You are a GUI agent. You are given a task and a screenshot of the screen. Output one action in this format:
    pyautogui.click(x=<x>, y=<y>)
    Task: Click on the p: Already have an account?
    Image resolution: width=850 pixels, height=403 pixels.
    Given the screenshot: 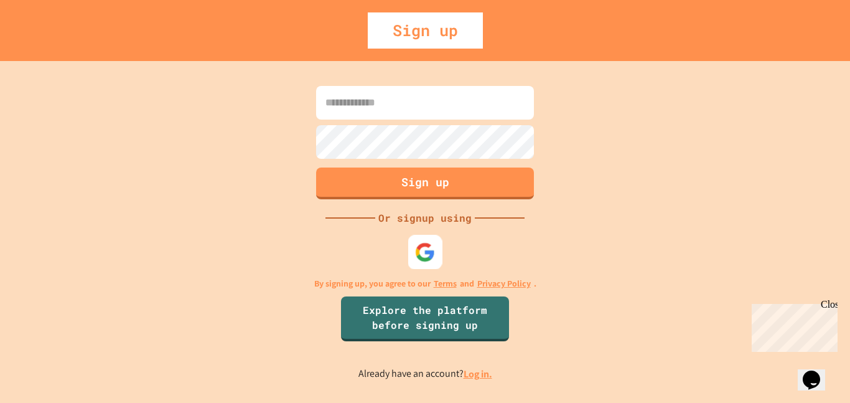 What is the action you would take?
    pyautogui.click(x=425, y=373)
    